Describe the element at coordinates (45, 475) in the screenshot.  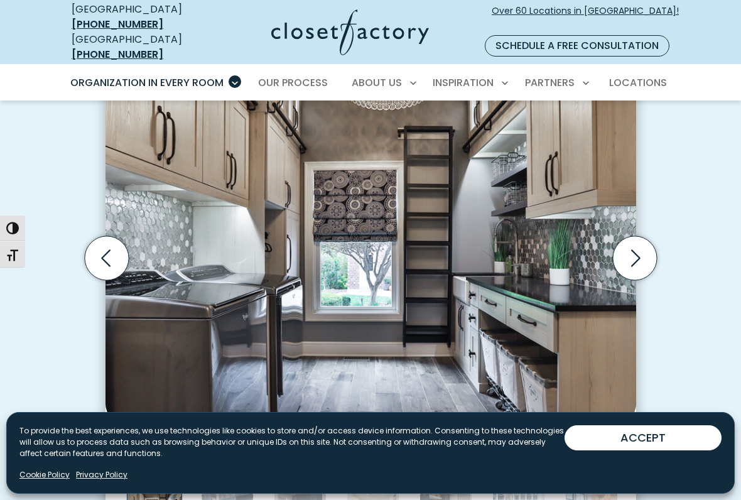
I see `a: Cookie Policy` at that location.